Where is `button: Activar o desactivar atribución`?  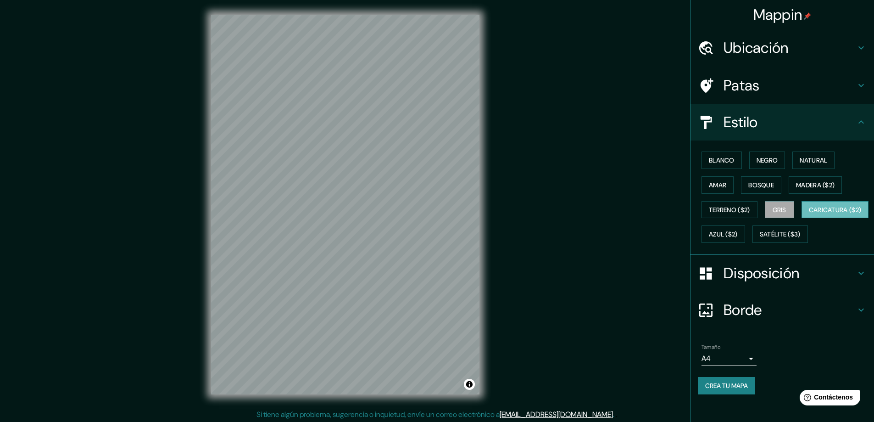 button: Activar o desactivar atribución is located at coordinates (470, 384).